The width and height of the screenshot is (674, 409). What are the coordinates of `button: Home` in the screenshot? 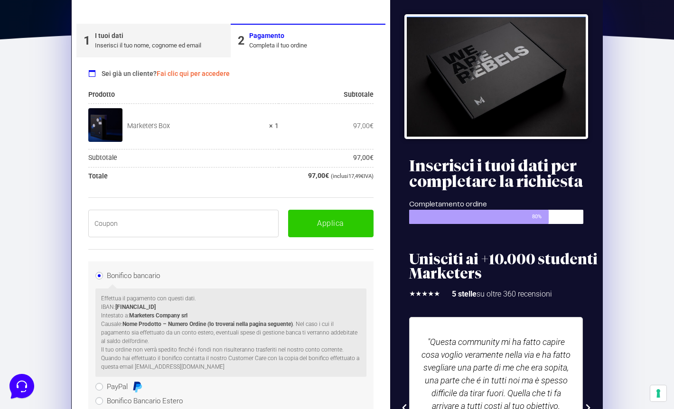 It's located at (37, 316).